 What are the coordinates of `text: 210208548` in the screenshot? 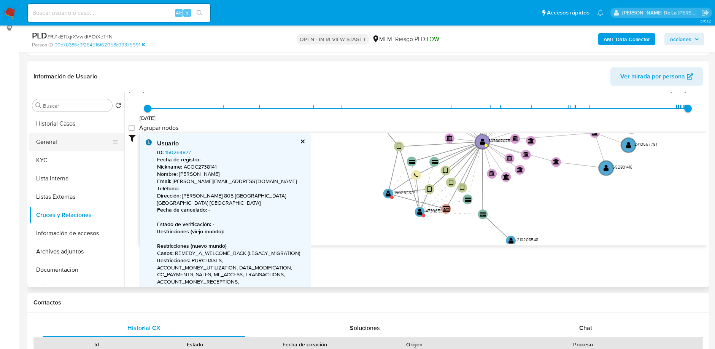 It's located at (527, 239).